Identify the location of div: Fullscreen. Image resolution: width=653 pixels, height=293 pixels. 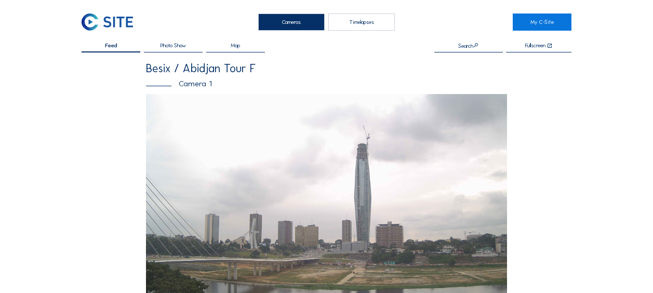
(535, 46).